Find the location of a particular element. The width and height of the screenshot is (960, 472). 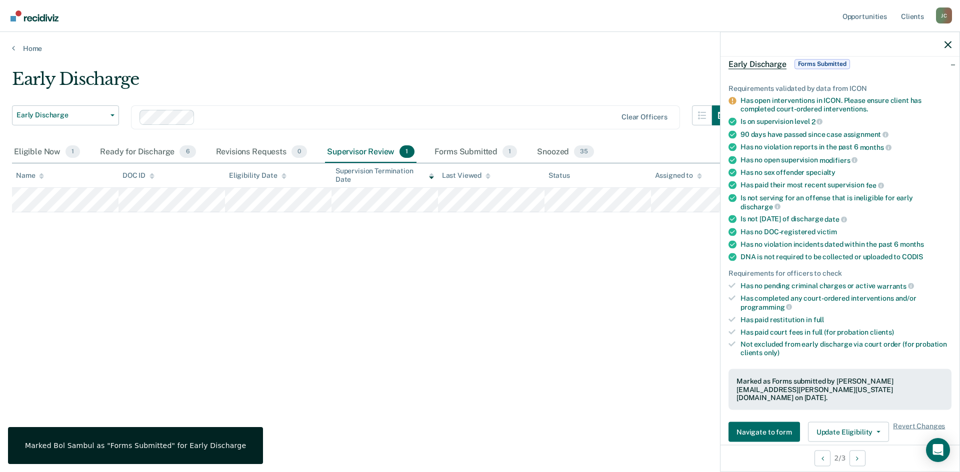

span: full is located at coordinates (818, 319).